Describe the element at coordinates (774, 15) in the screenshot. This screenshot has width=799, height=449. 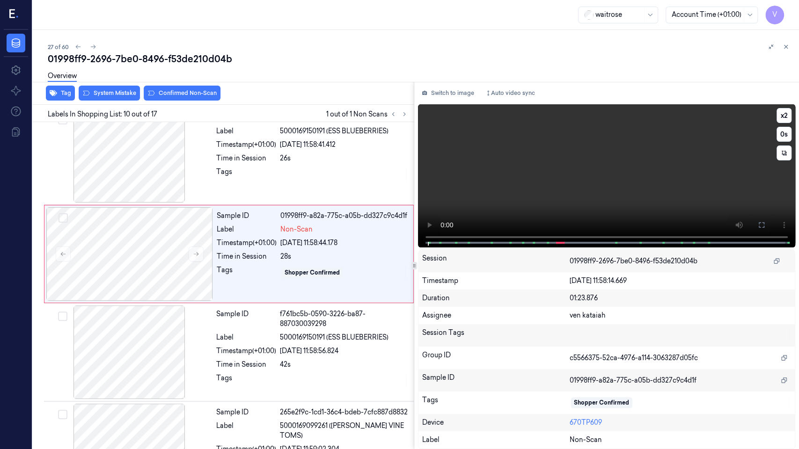
I see `span: V` at that location.